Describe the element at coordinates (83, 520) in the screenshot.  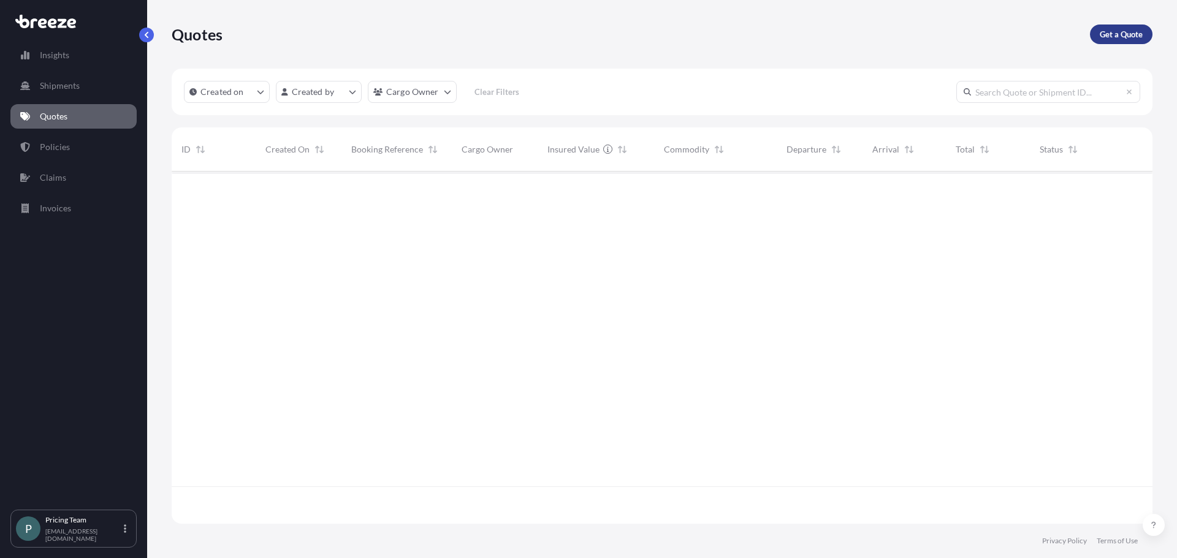
I see `p: Pricing Team` at that location.